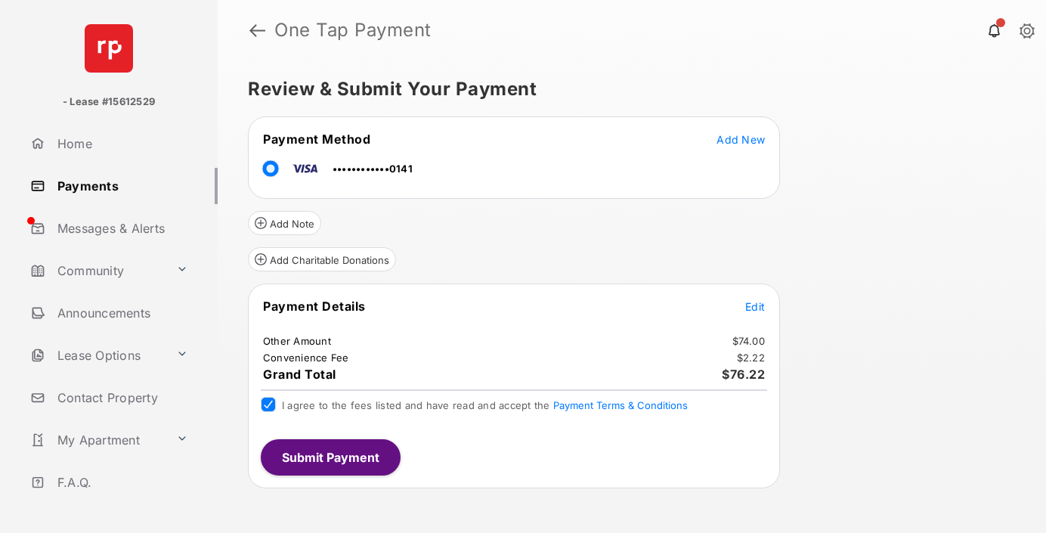 The height and width of the screenshot is (533, 1046). I want to click on span: Edit, so click(755, 306).